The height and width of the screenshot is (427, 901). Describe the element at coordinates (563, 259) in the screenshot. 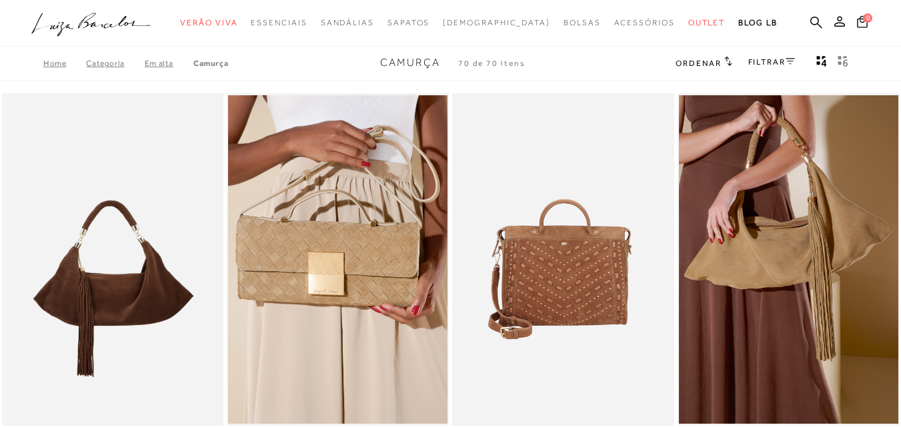

I see `a: BOLSA GRANDE EM CAMURÇA CARAMELO COM DETALHE DE TACHAS BOLSA GRANDE EM CAMURÇA CARAMELO COM DETAL...` at that location.